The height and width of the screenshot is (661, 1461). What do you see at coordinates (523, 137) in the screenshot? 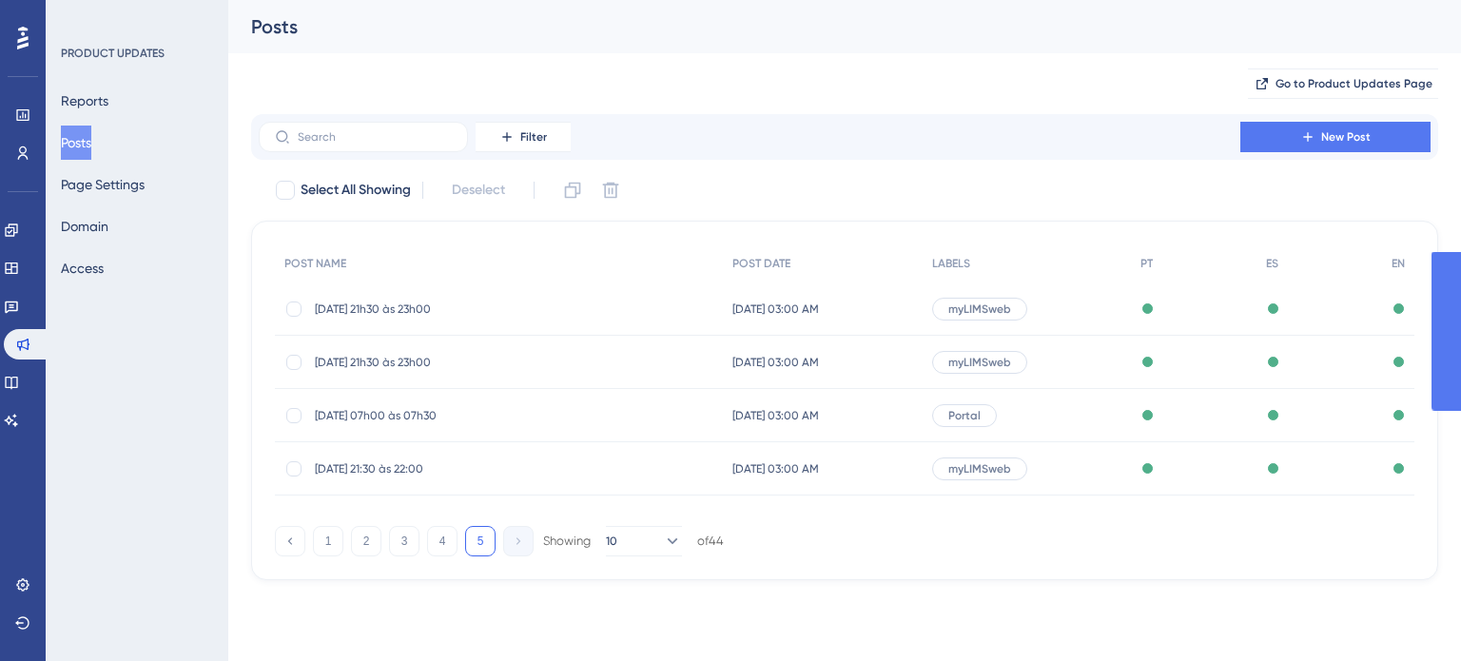
I see `button: Filter` at bounding box center [523, 137].